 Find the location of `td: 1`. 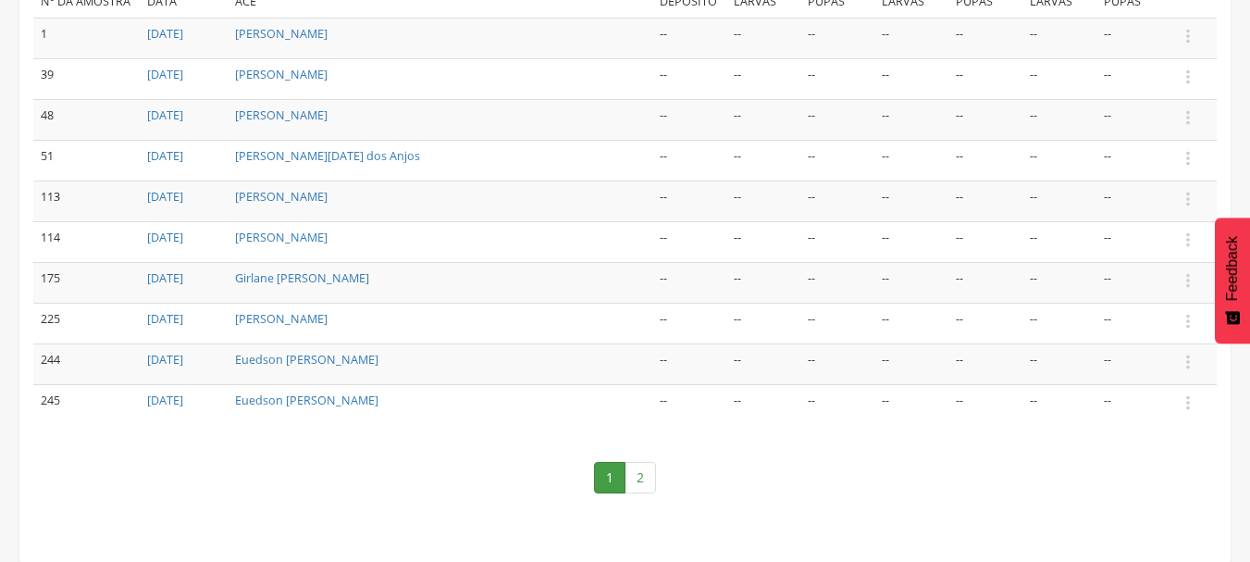

td: 1 is located at coordinates (86, 38).